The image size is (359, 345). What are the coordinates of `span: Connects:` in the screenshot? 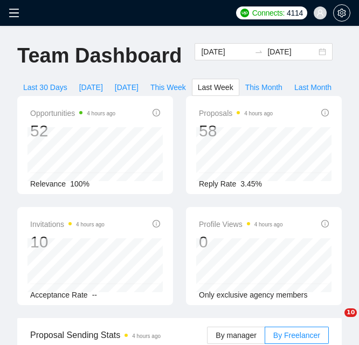 It's located at (269, 13).